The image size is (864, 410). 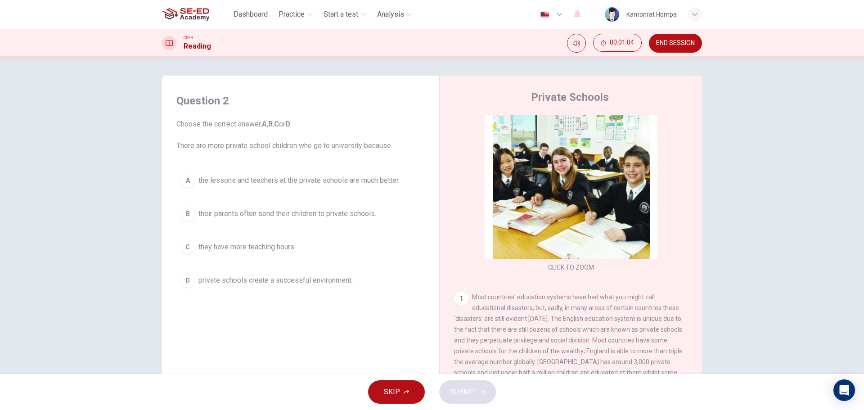 I want to click on div: Mute, so click(x=577, y=43).